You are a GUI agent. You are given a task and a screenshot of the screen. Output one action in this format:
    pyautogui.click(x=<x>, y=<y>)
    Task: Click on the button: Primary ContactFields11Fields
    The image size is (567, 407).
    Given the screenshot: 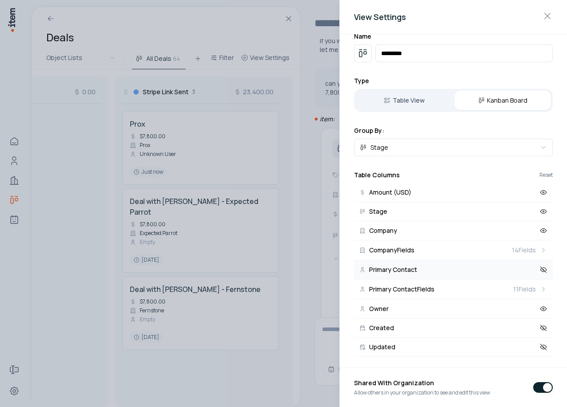 What is the action you would take?
    pyautogui.click(x=453, y=289)
    